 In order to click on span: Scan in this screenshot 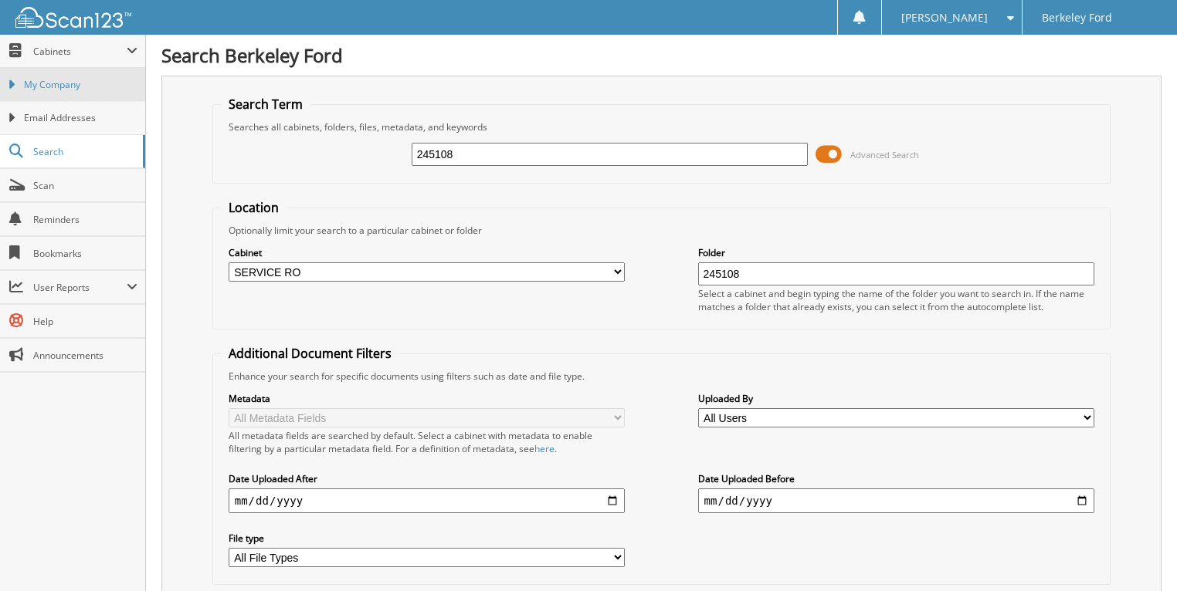, I will do `click(85, 185)`.